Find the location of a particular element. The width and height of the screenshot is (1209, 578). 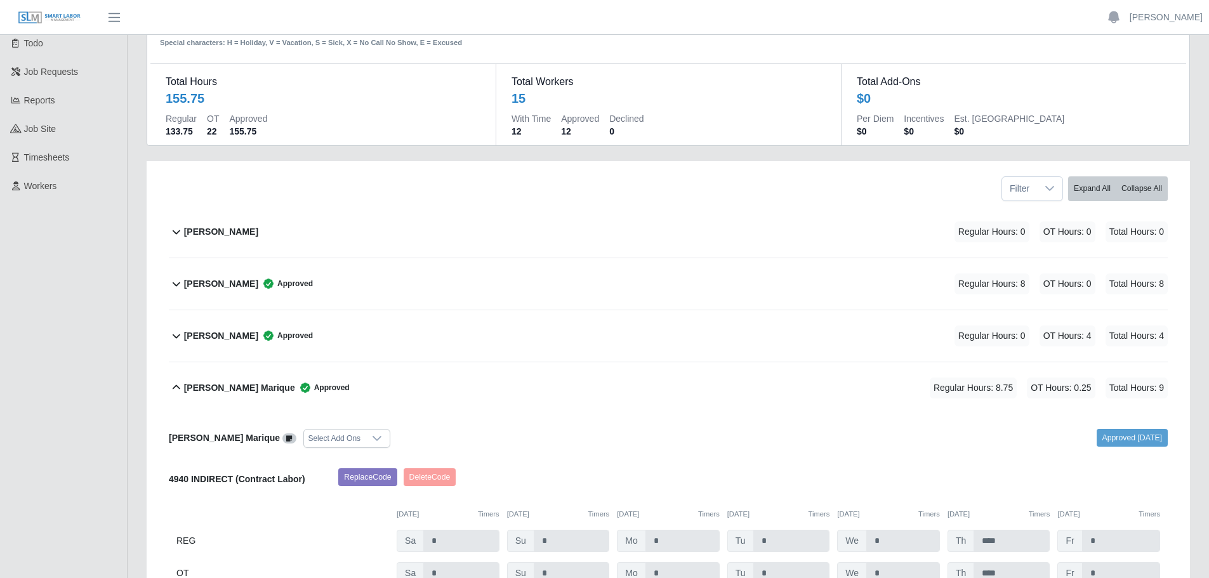

div: $0 is located at coordinates (864, 98).